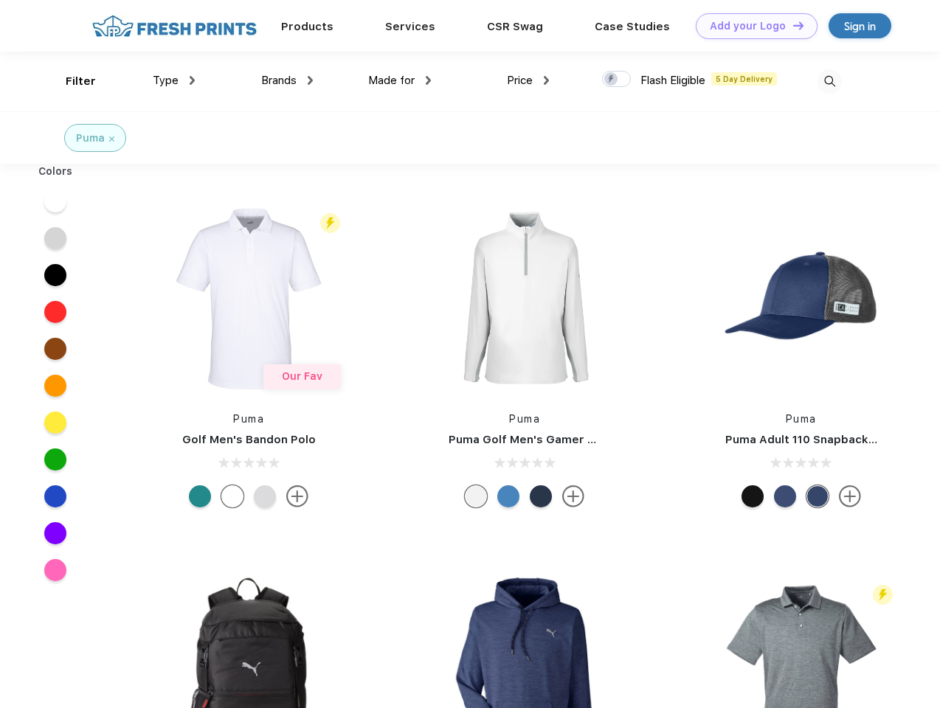  I want to click on div: Add your Logo, so click(747, 26).